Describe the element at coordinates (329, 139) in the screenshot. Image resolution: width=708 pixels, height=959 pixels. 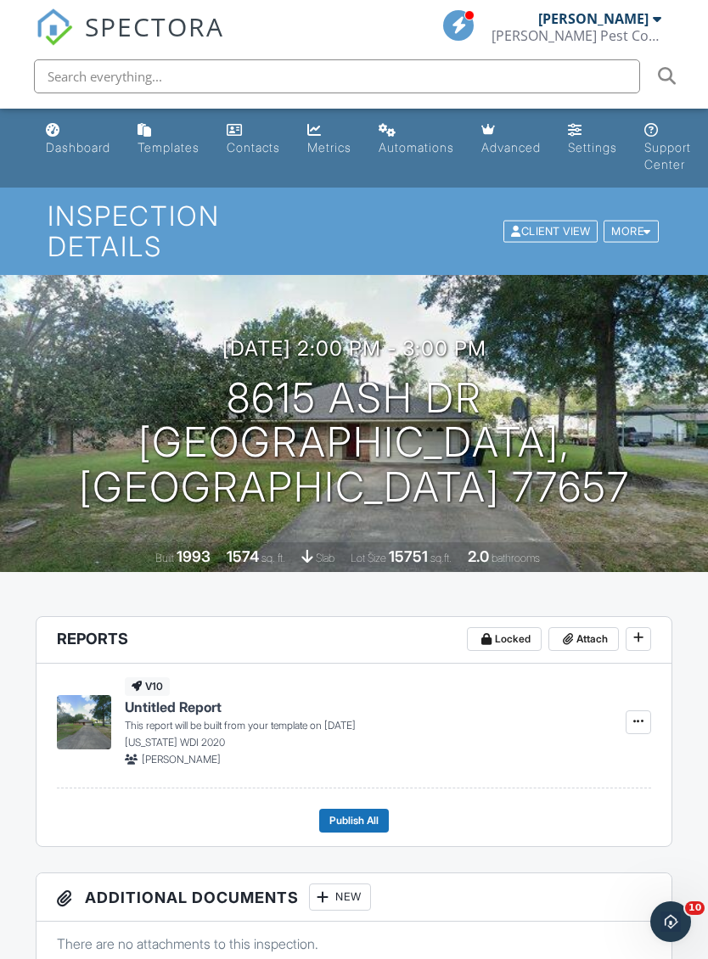
I see `a: Metrics` at that location.